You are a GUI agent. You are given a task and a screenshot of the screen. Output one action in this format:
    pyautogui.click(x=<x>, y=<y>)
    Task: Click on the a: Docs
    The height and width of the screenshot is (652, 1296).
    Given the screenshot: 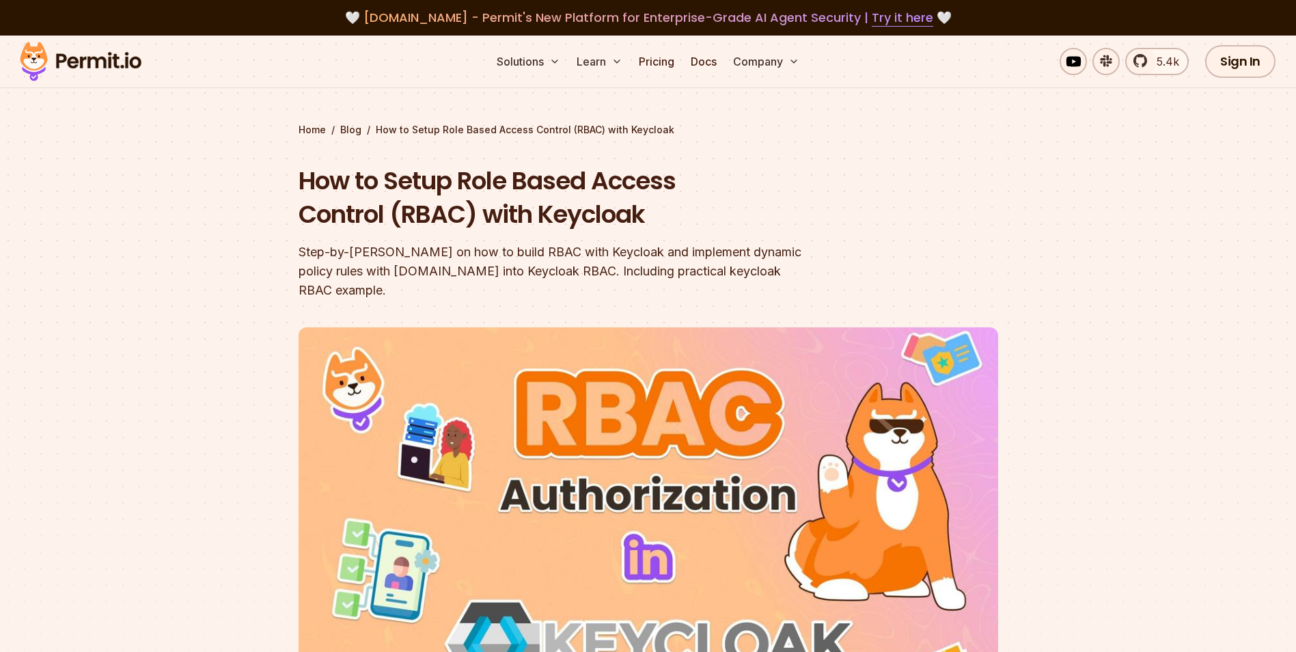 What is the action you would take?
    pyautogui.click(x=704, y=61)
    